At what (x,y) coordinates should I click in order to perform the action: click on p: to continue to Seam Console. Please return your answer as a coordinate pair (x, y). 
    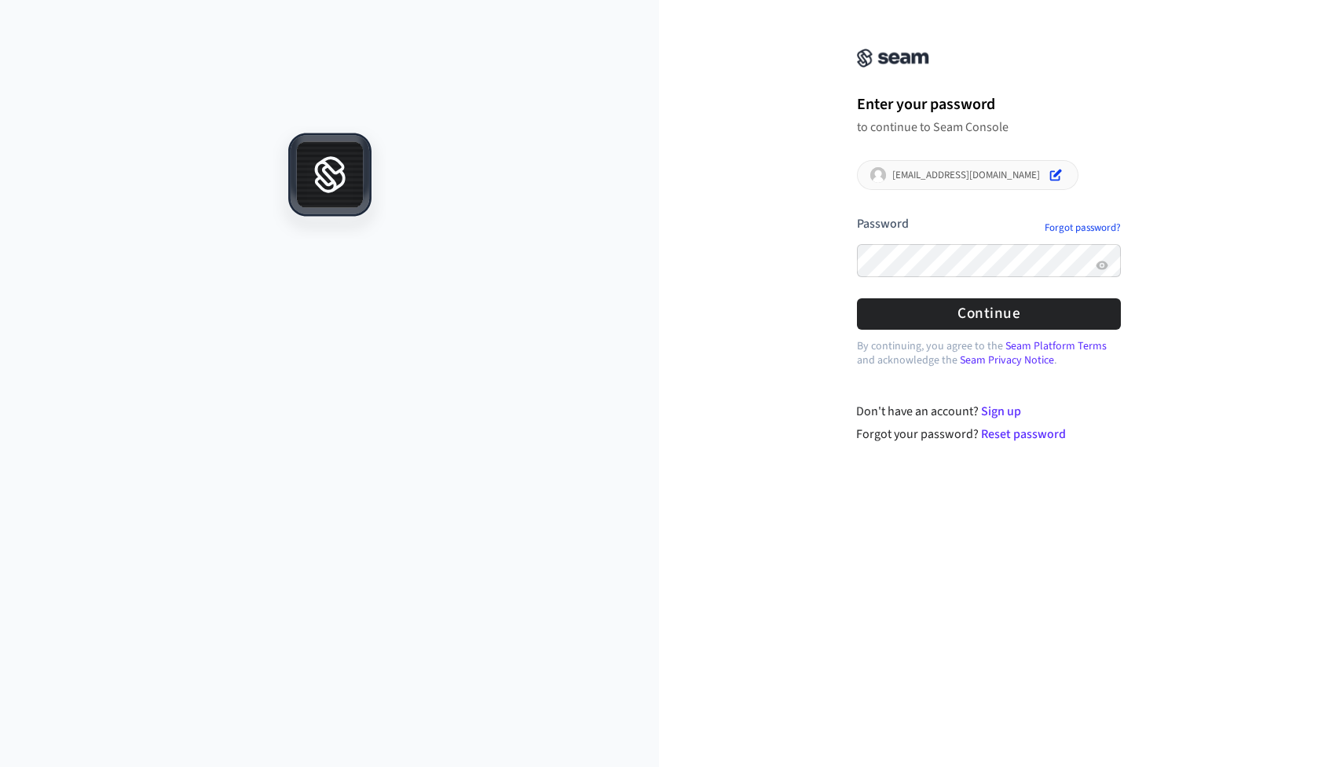
    Looking at the image, I should click on (989, 127).